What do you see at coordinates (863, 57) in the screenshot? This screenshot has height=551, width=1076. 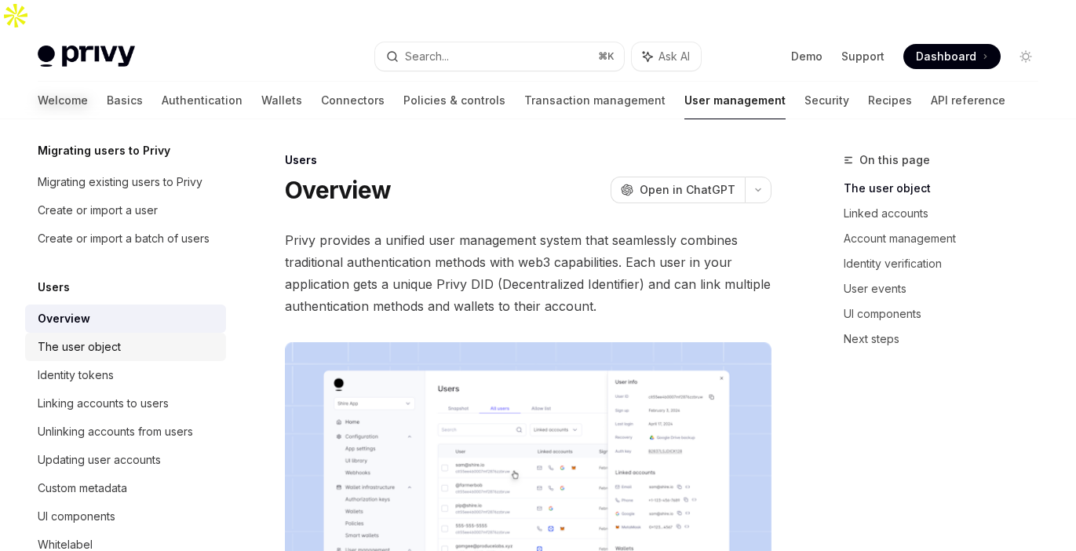 I see `a: Support` at bounding box center [863, 57].